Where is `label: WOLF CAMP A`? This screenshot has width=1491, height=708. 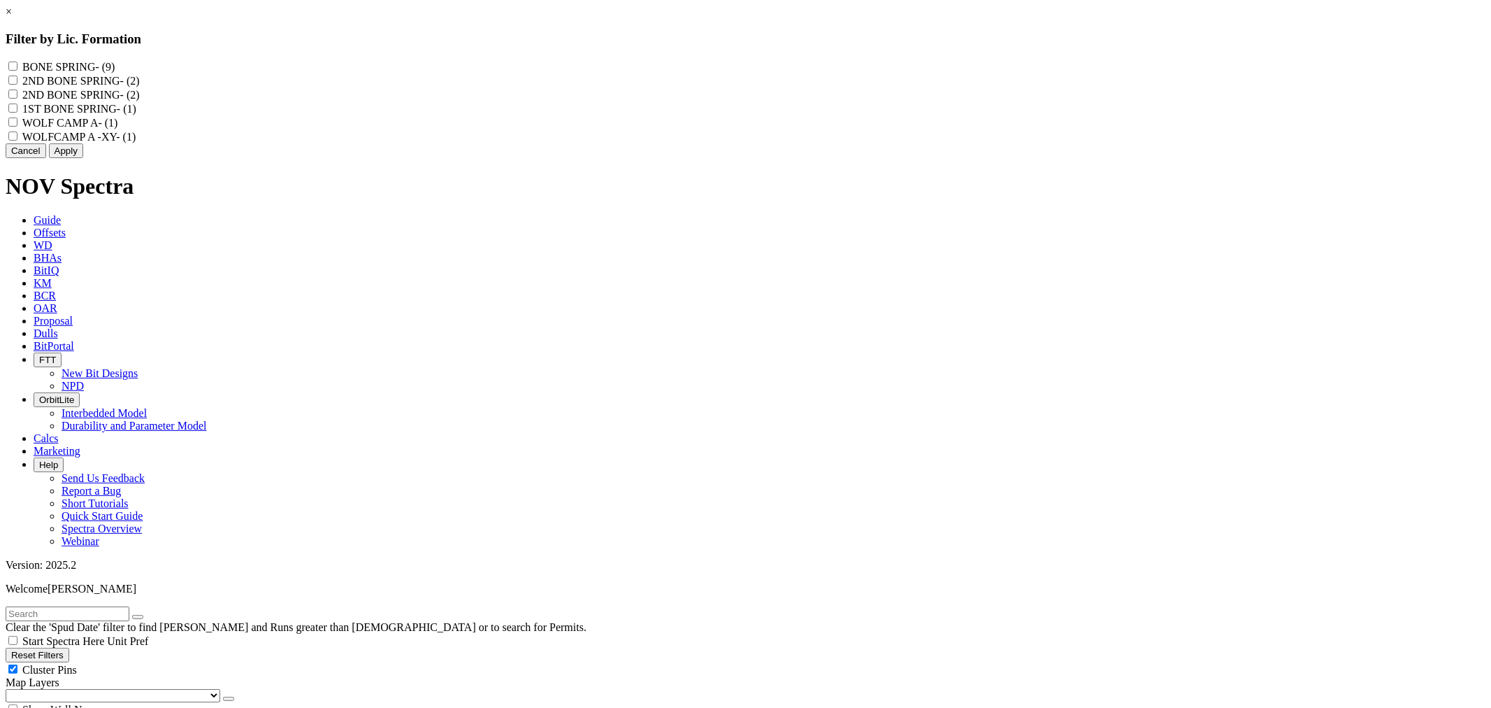 label: WOLF CAMP A is located at coordinates (70, 122).